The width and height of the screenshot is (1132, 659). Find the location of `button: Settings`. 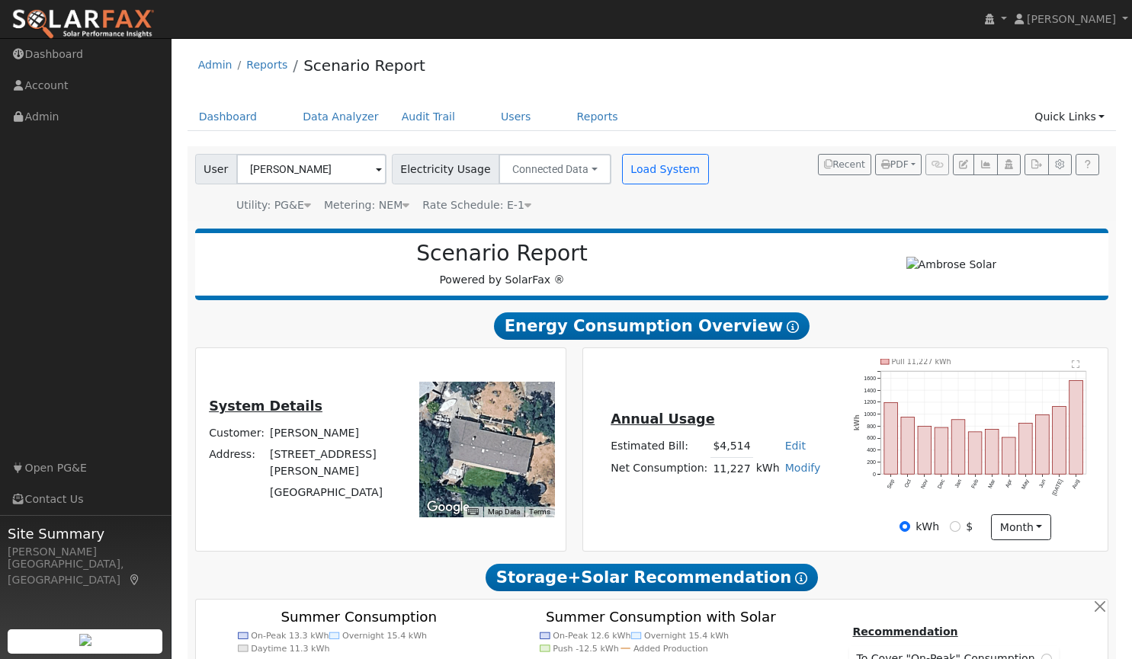

button: Settings is located at coordinates (1060, 165).